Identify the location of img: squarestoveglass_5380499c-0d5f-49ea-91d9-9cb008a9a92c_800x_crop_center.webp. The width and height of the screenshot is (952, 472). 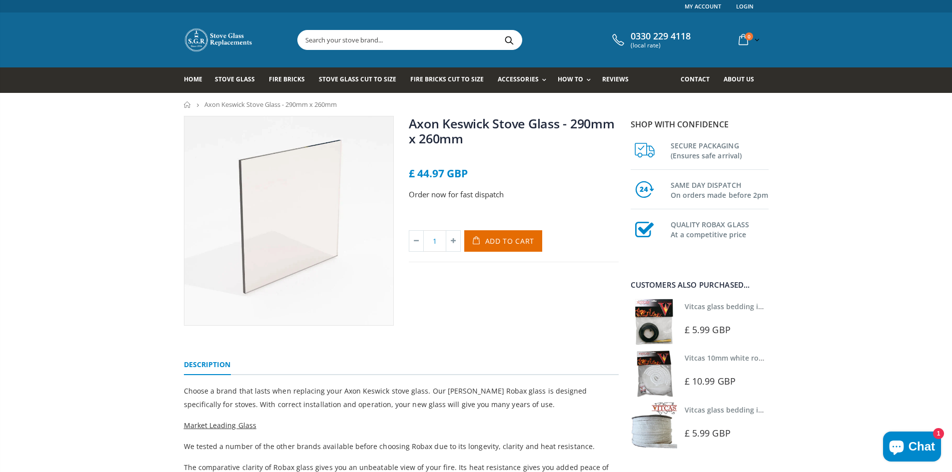
(289, 221).